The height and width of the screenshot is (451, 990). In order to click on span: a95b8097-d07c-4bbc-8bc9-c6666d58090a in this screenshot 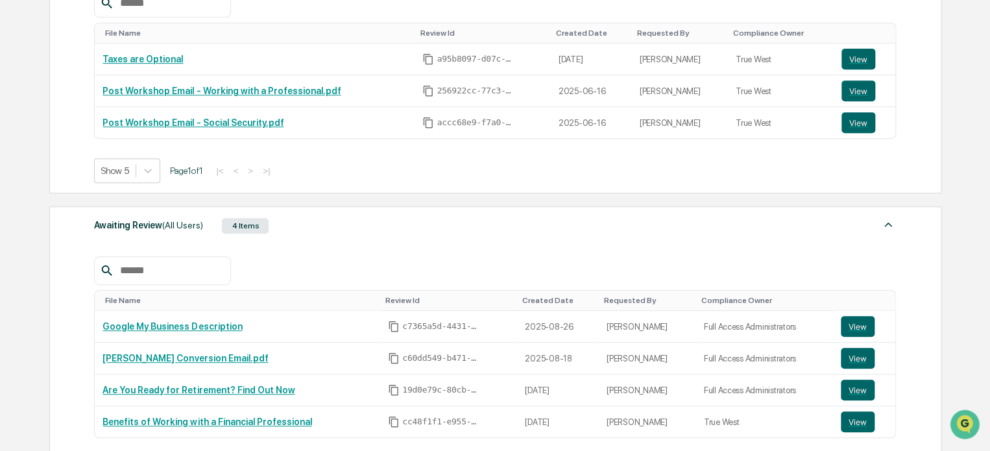, I will do `click(475, 59)`.